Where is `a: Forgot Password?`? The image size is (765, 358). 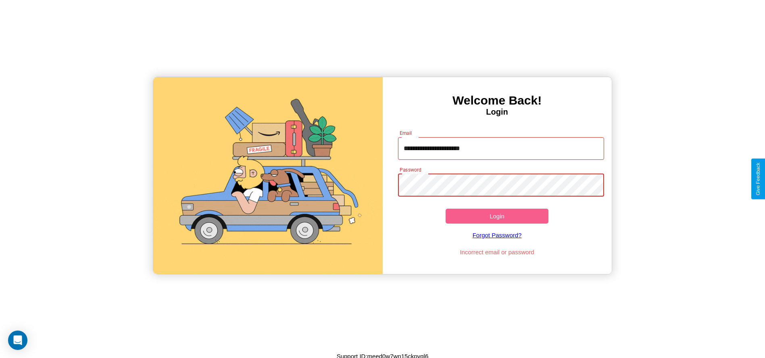
a: Forgot Password? is located at coordinates (497, 235).